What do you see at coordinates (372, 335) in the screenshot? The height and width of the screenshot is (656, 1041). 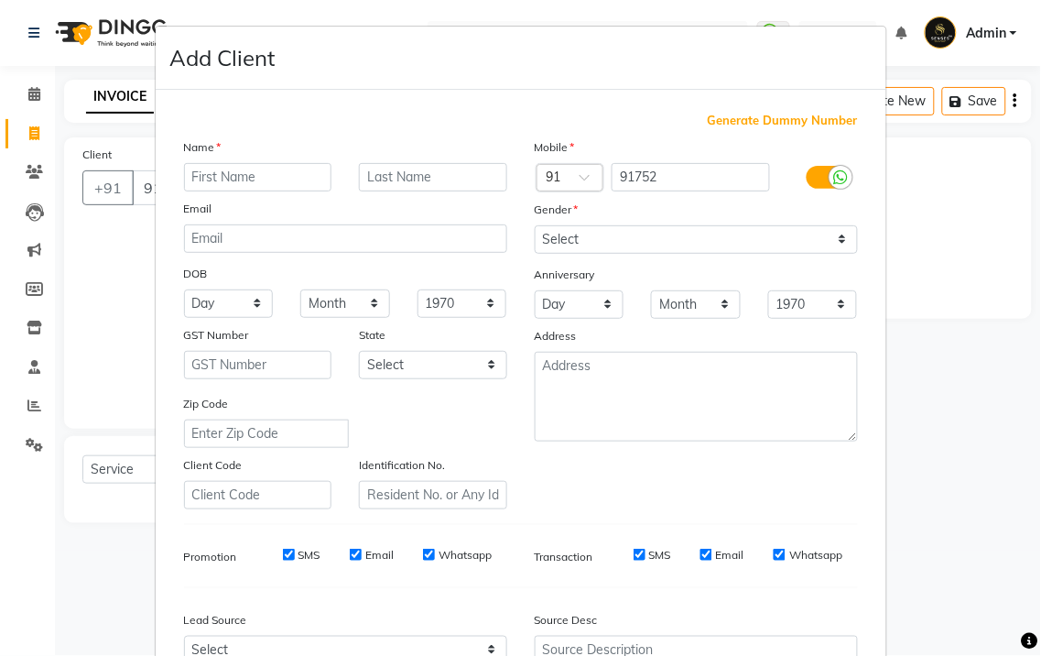 I see `label: State` at bounding box center [372, 335].